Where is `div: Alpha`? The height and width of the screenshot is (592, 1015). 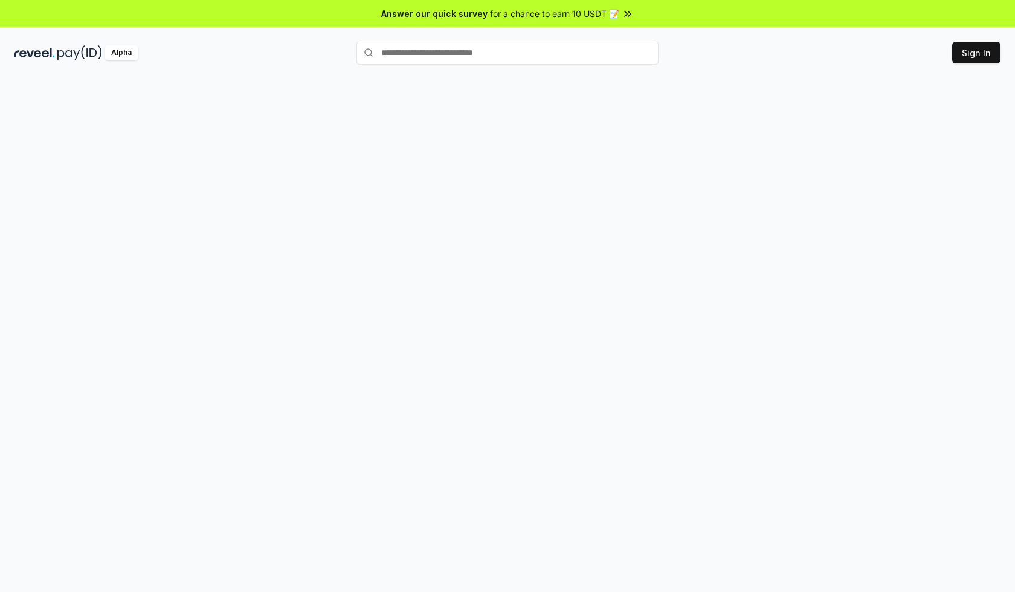 div: Alpha is located at coordinates (121, 53).